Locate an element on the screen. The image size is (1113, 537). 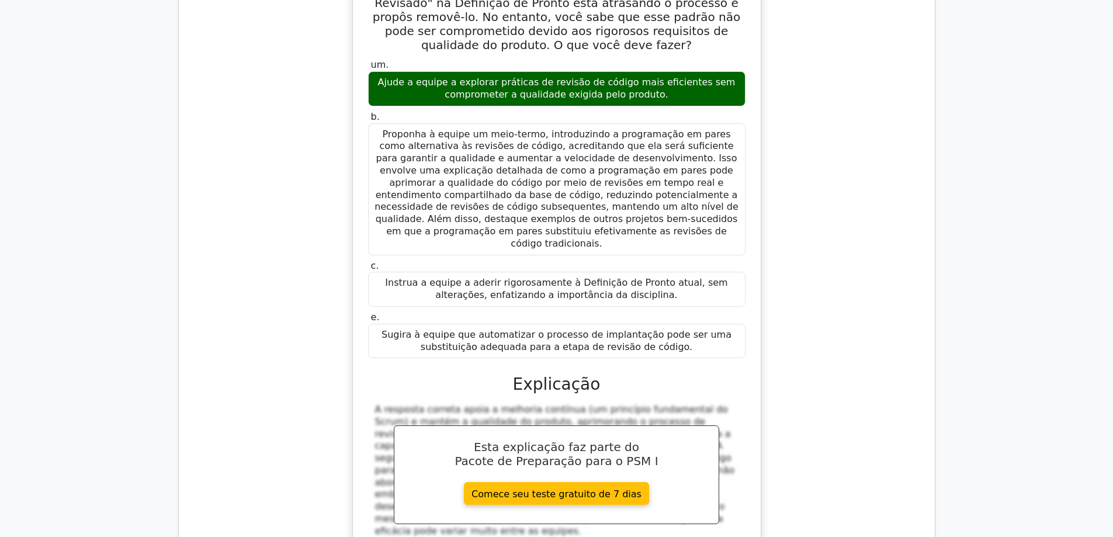
a: Comece seu teste gratuito de 7 dias is located at coordinates (556, 493).